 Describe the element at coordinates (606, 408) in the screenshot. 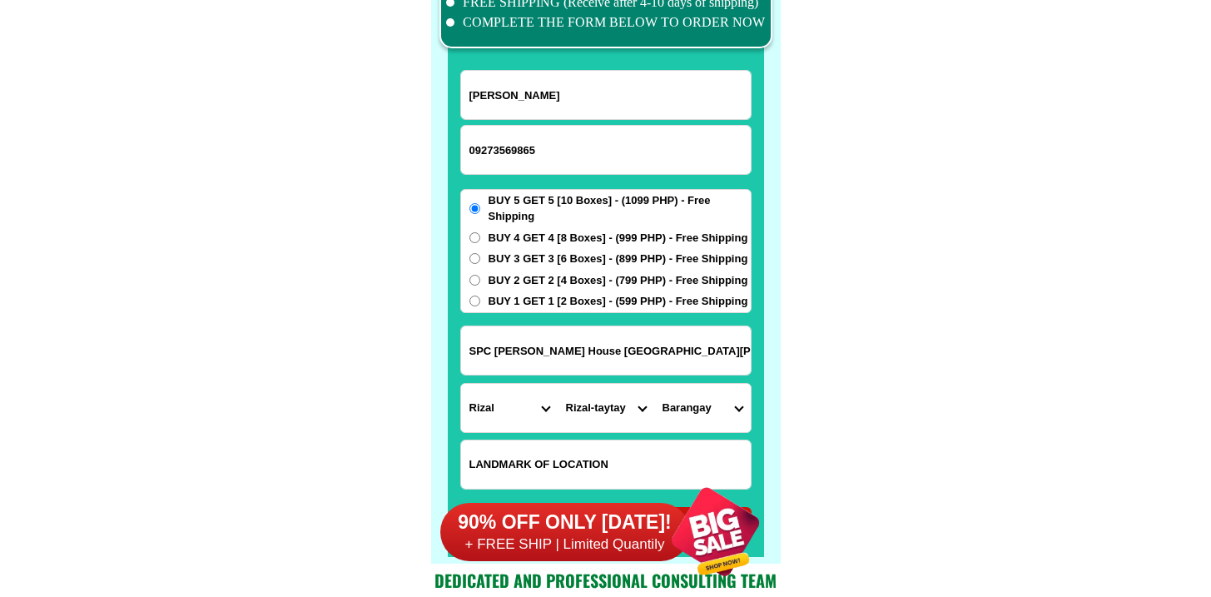

I see `select: Select district` at that location.